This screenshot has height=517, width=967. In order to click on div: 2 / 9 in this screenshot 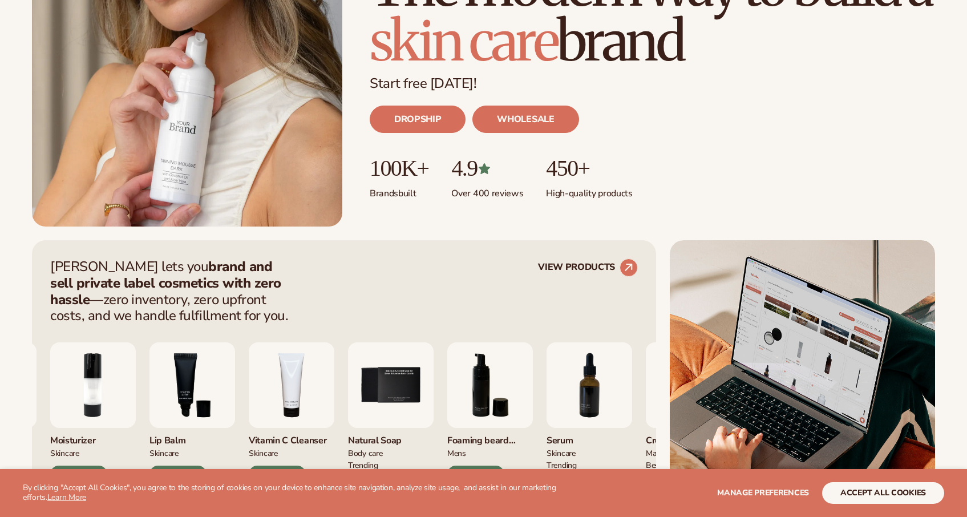, I will do `click(93, 413)`.